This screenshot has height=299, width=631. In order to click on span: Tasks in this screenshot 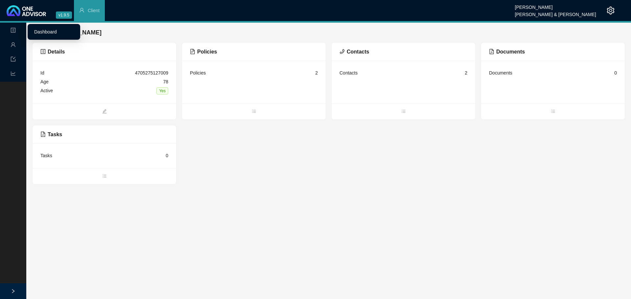, I will do `click(51, 134)`.